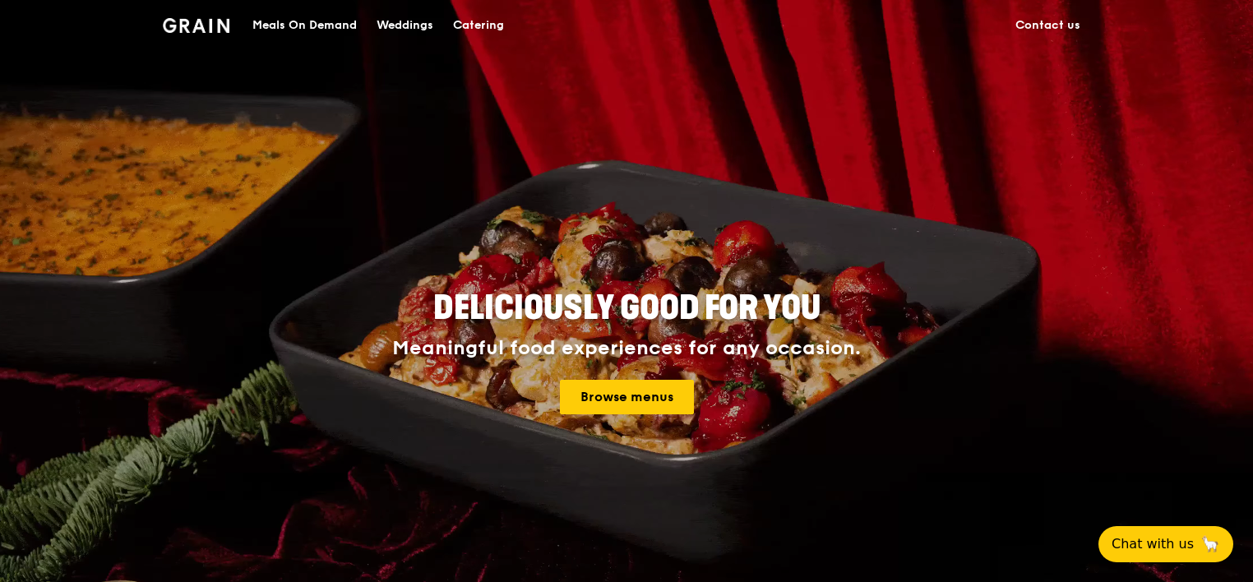  I want to click on a: Catering, so click(479, 25).